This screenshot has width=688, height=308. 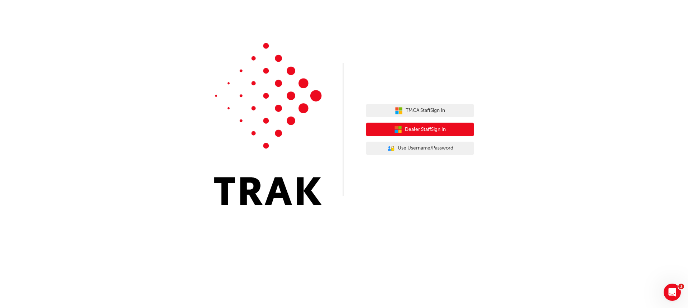 I want to click on span: Dealer Staff Sign In, so click(x=425, y=129).